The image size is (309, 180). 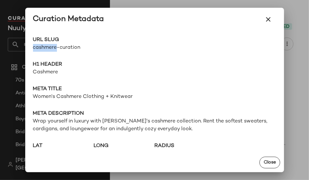 I want to click on span: H1 Header, so click(x=155, y=65).